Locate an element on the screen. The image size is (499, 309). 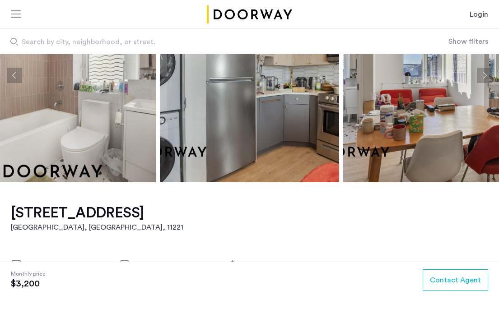
div: 2 is located at coordinates (175, 266).